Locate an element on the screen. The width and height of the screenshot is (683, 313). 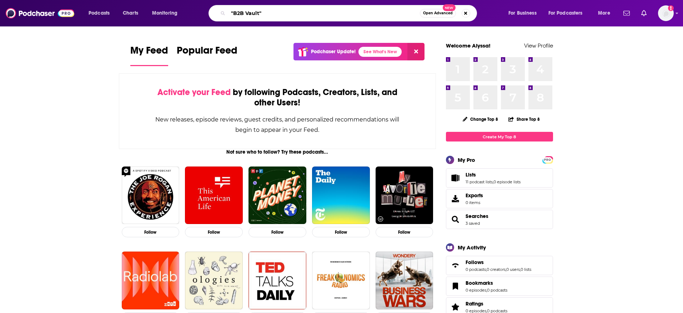
span: Podcasts is located at coordinates (99, 13).